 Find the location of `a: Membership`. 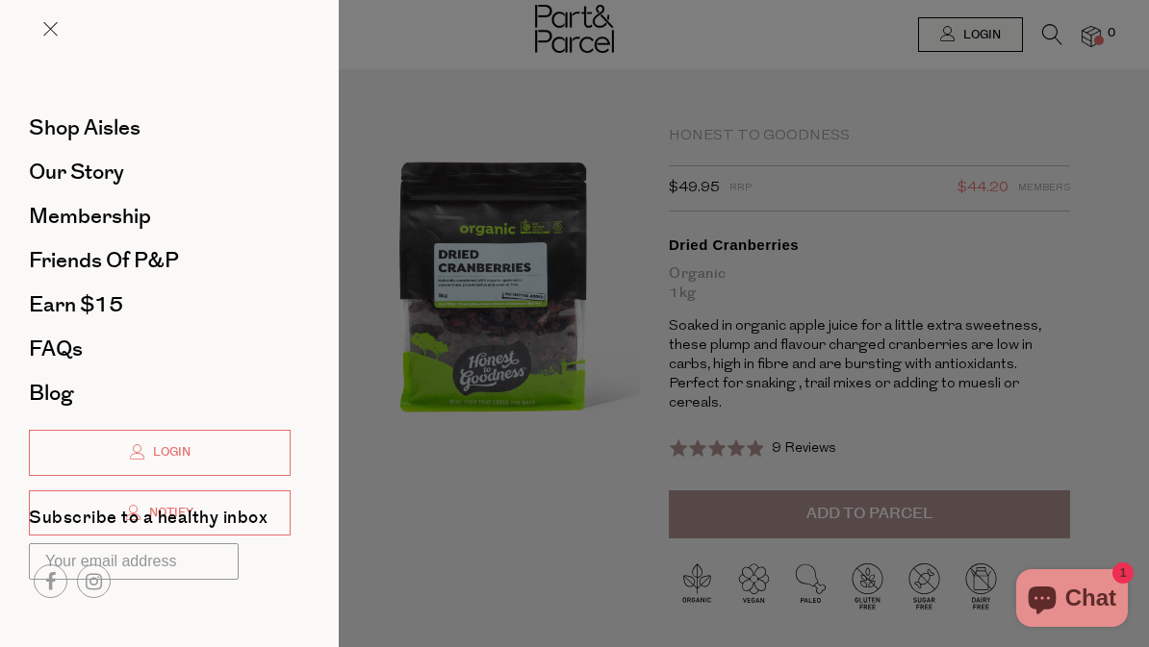

a: Membership is located at coordinates (160, 216).